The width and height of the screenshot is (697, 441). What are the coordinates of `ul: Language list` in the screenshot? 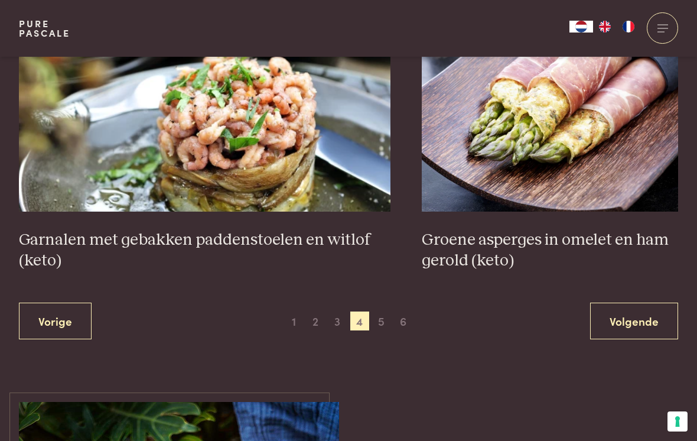 It's located at (617, 27).